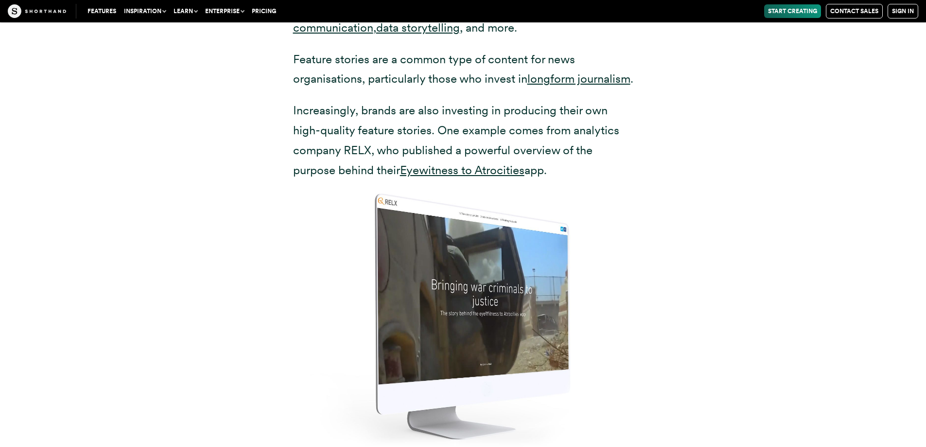 The image size is (926, 447). Describe the element at coordinates (463, 70) in the screenshot. I see `p: Feature stories are a common type of content for news organisations, particularly those who inves...` at that location.